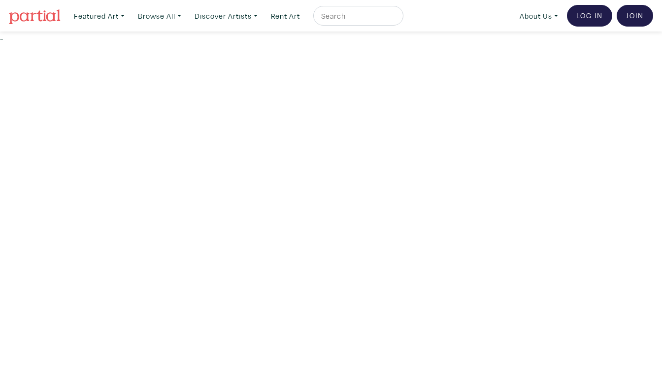 The width and height of the screenshot is (662, 371). What do you see at coordinates (226, 16) in the screenshot?
I see `a: Discover Artists` at bounding box center [226, 16].